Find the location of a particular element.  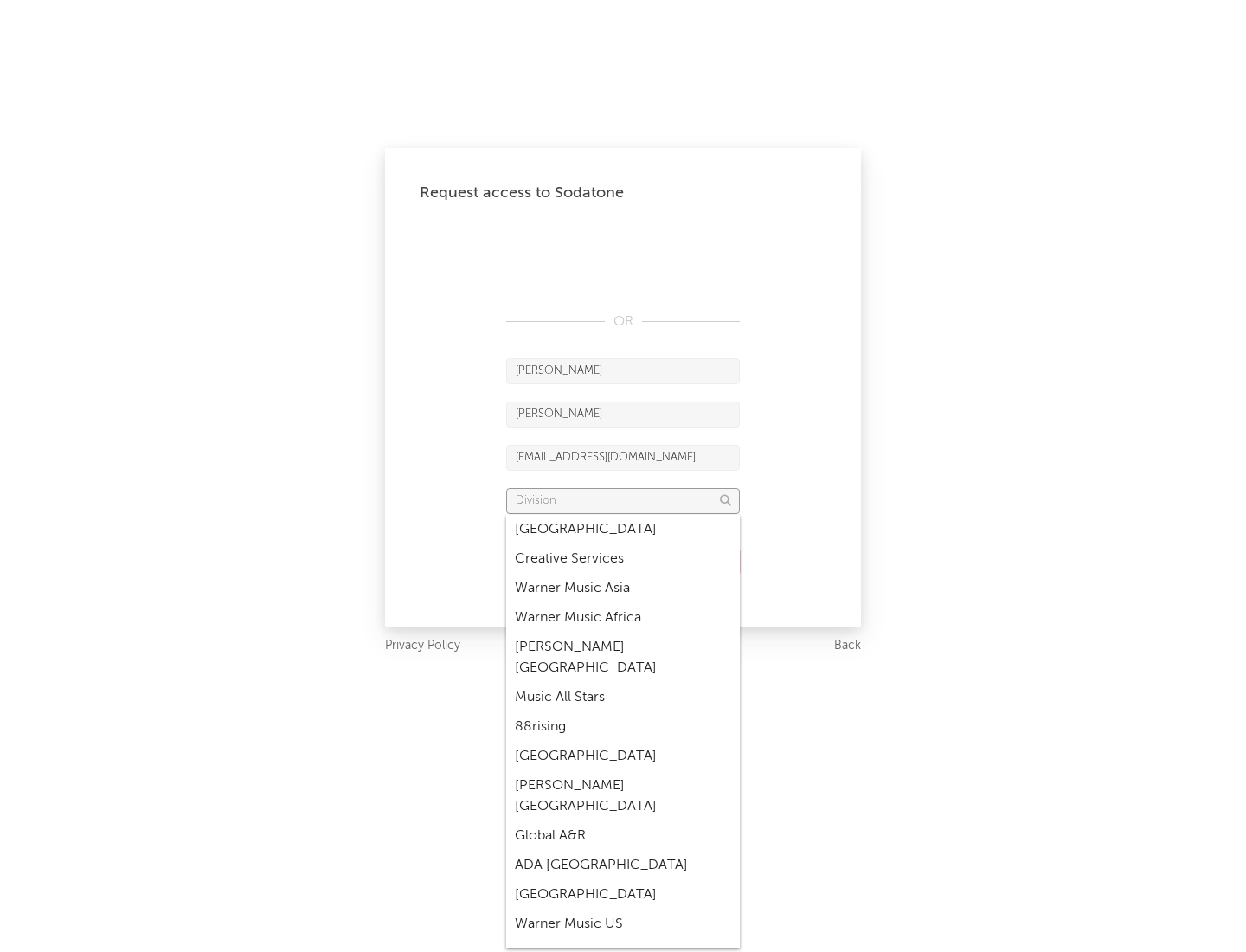

div: Request access to Sodatone is located at coordinates (623, 193).